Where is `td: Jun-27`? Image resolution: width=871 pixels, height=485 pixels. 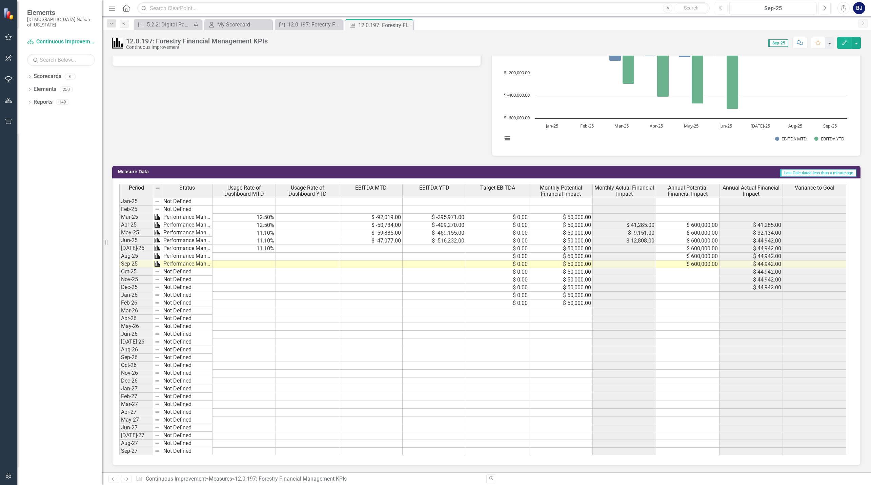
td: Jun-27 is located at coordinates (136, 427).